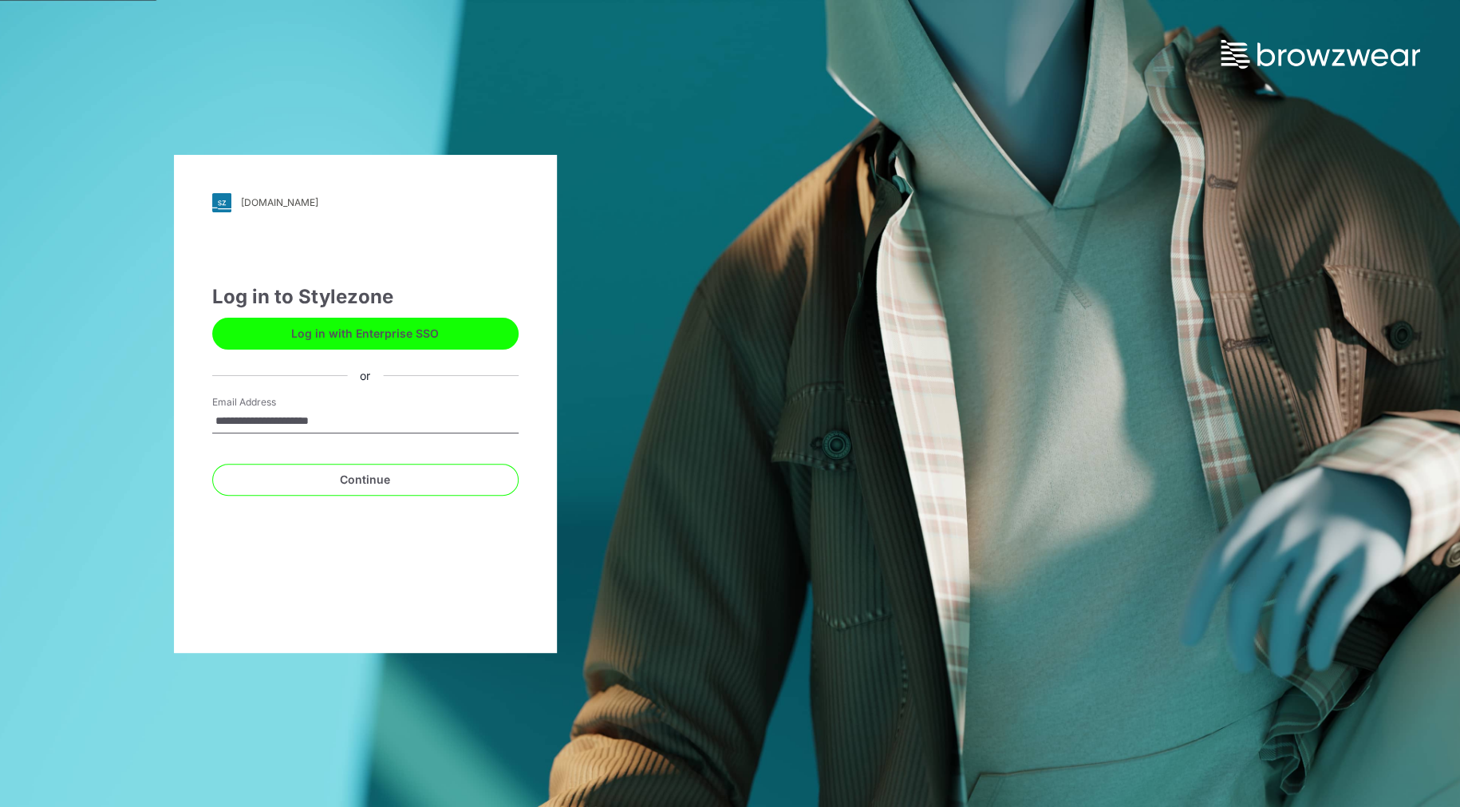 Image resolution: width=1460 pixels, height=807 pixels. What do you see at coordinates (365, 479) in the screenshot?
I see `button: Continue` at bounding box center [365, 479].